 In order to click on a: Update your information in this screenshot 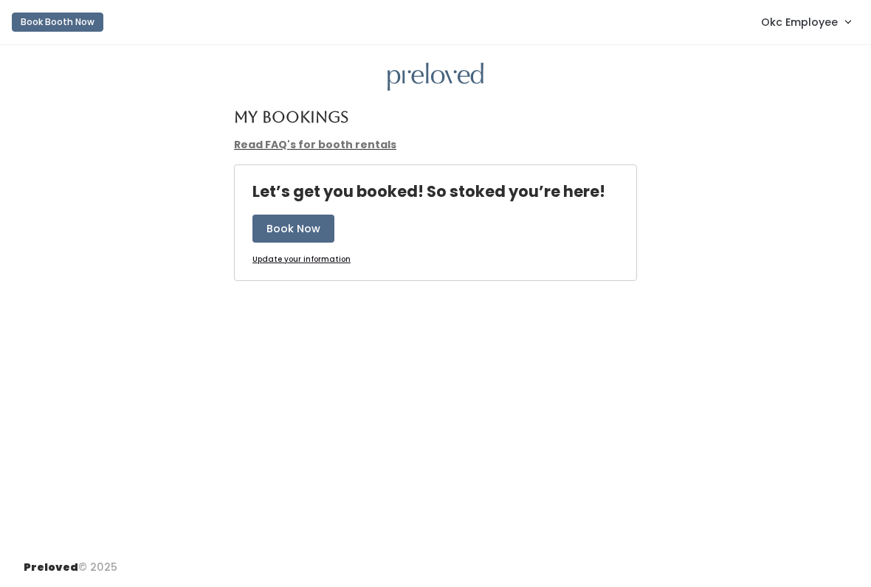, I will do `click(301, 260)`.